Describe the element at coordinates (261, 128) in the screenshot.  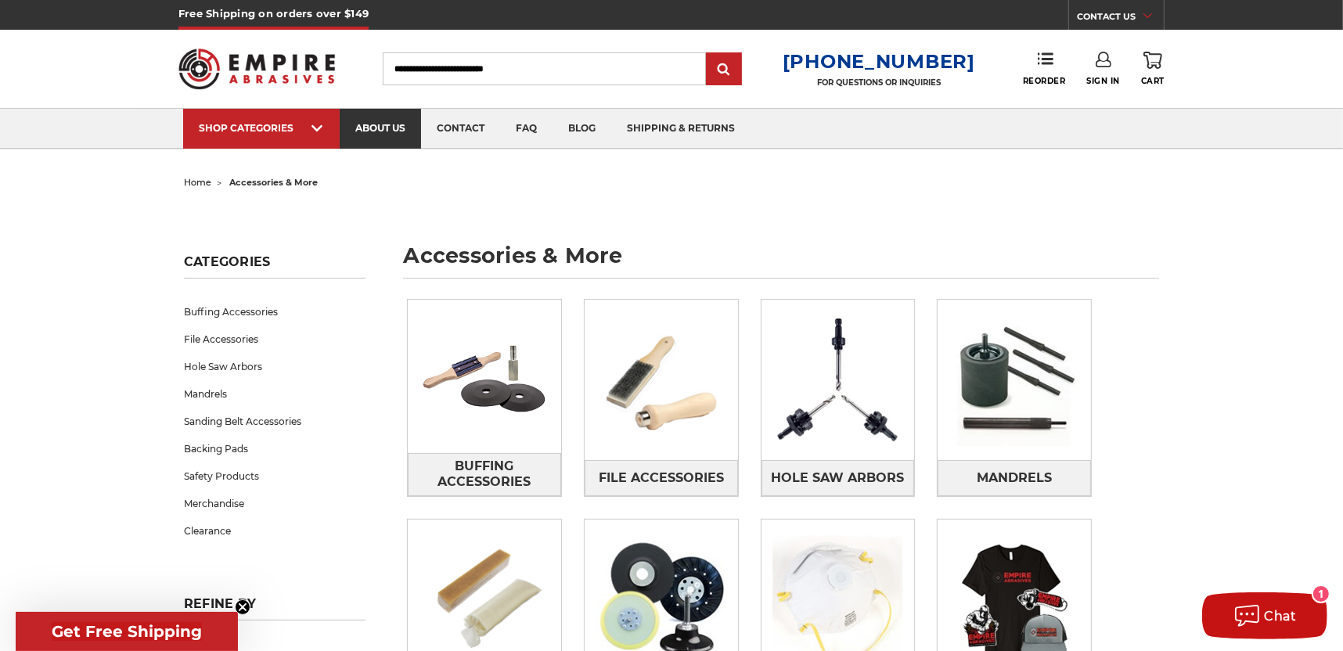
I see `div: SHOP CATEGORIES` at that location.